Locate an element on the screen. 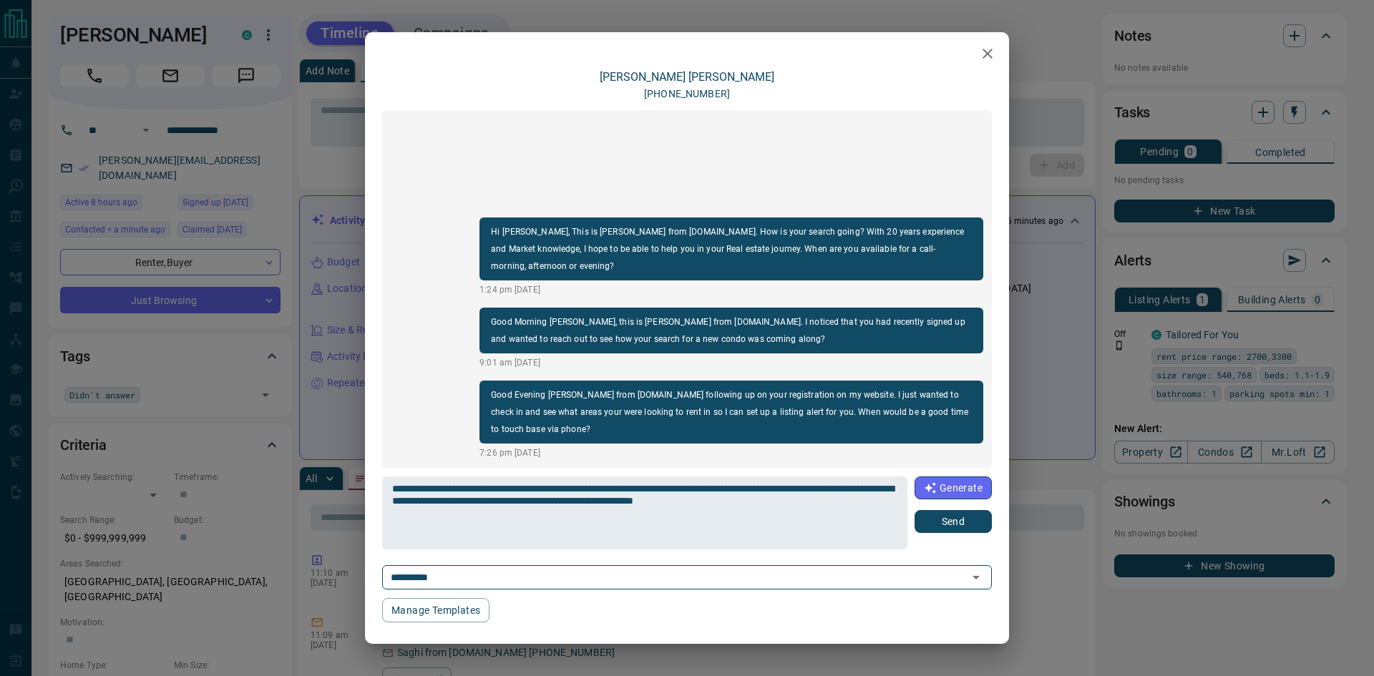 Image resolution: width=1374 pixels, height=676 pixels. button: Send is located at coordinates (954, 522).